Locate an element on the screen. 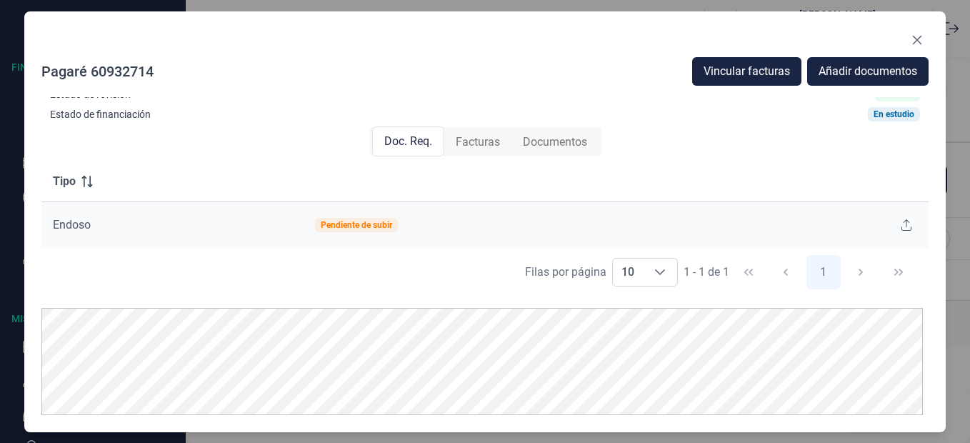 This screenshot has width=970, height=443. div: Filas por página is located at coordinates (566, 272).